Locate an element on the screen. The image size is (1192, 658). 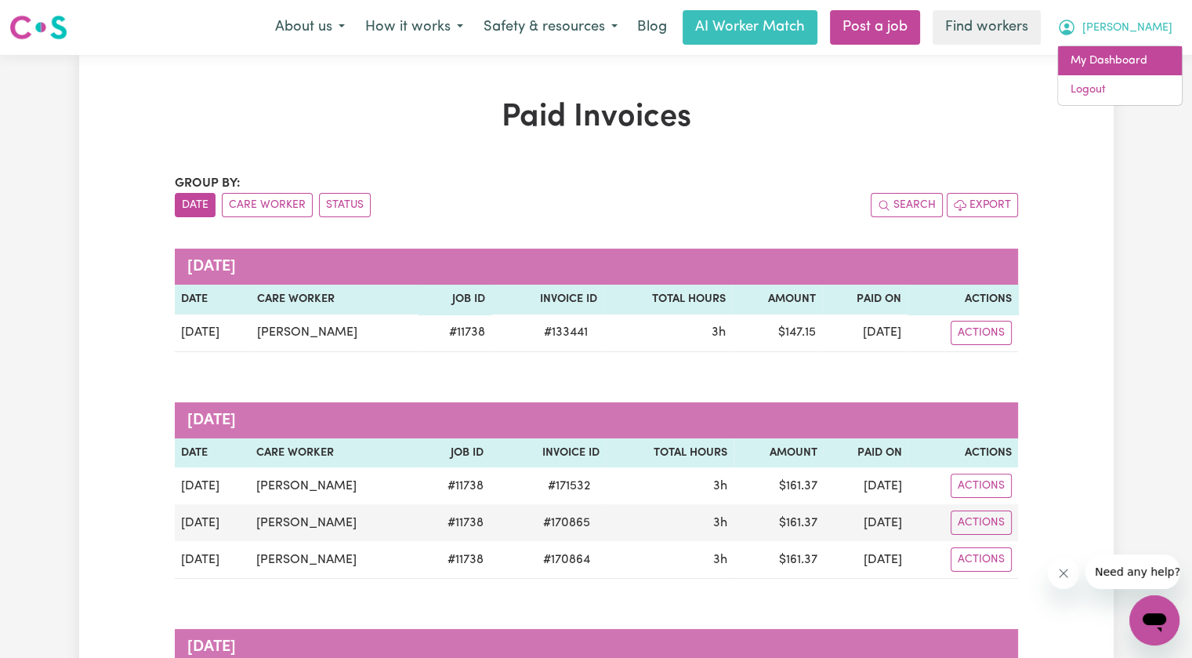
a: Find workers is located at coordinates (987, 27).